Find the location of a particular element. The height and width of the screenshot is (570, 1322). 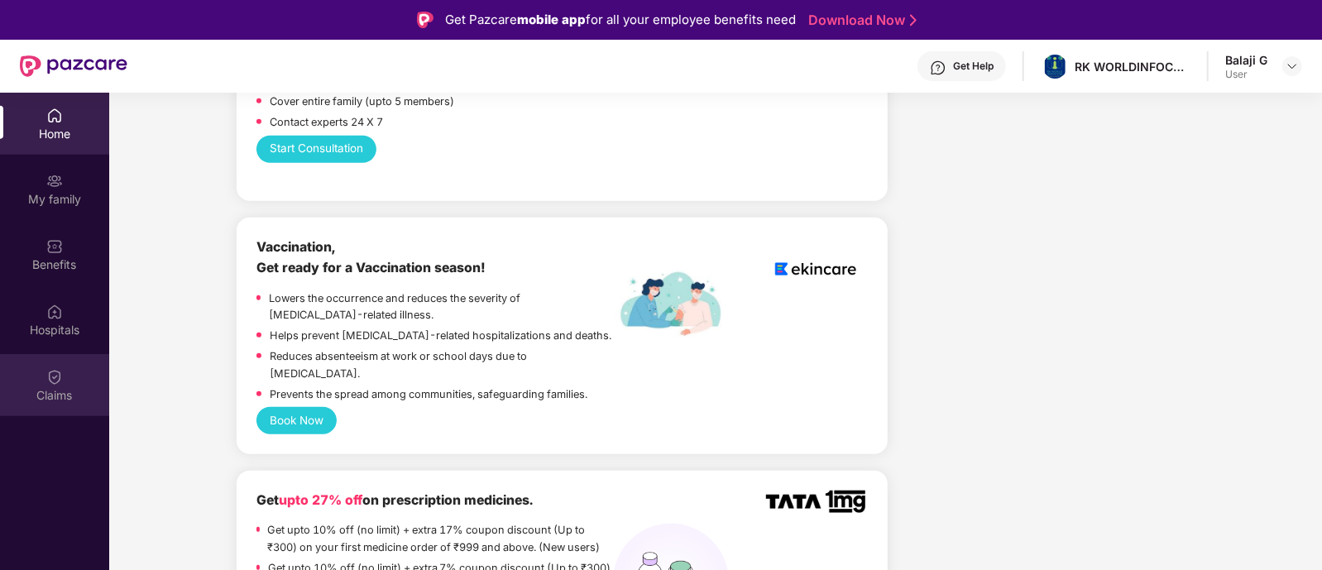

img: svg+xml;base64,PHN2ZyBpZD0iSG9tZSIgeG1sbnM9Imh0dHA6Ly93d3cudzMub3JnLzIwMDAvc3ZnIiB3aWR0aD0iMjAiIG... is located at coordinates (55, 116).